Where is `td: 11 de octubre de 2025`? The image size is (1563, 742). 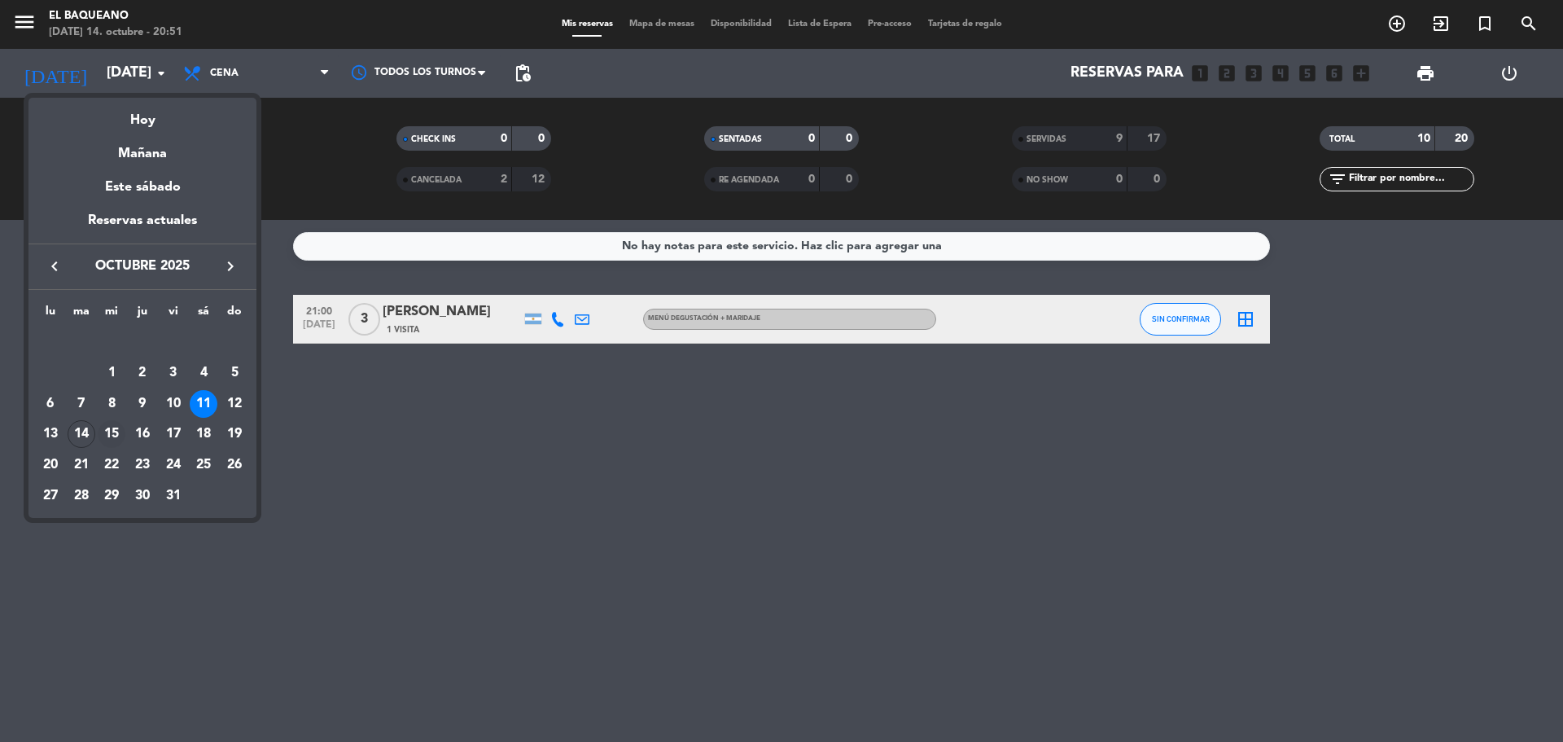 td: 11 de octubre de 2025 is located at coordinates (204, 404).